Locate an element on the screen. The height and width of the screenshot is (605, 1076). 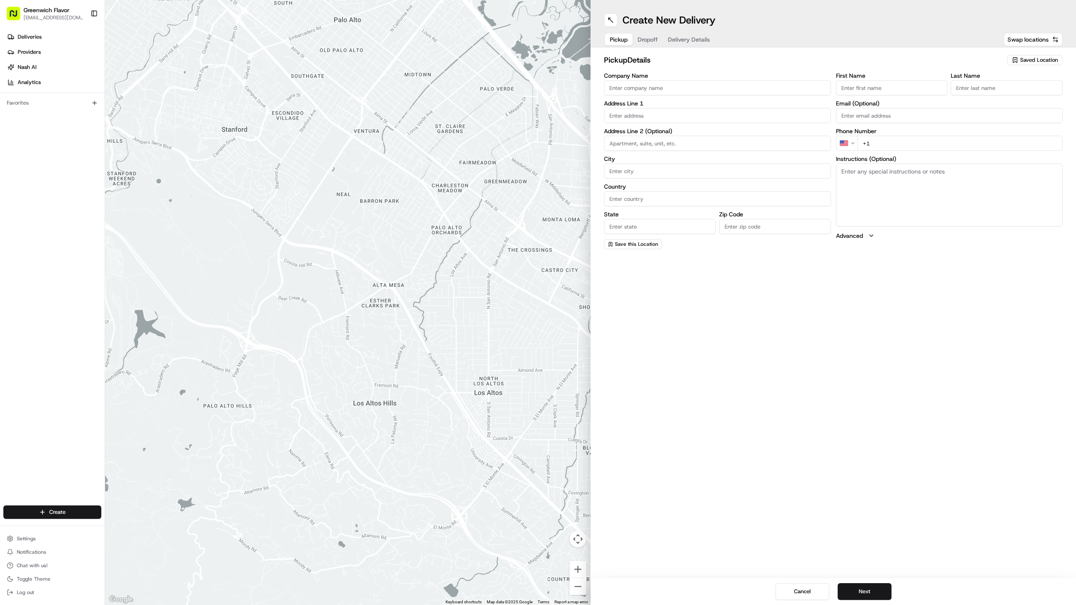
label: First Name is located at coordinates (892, 76).